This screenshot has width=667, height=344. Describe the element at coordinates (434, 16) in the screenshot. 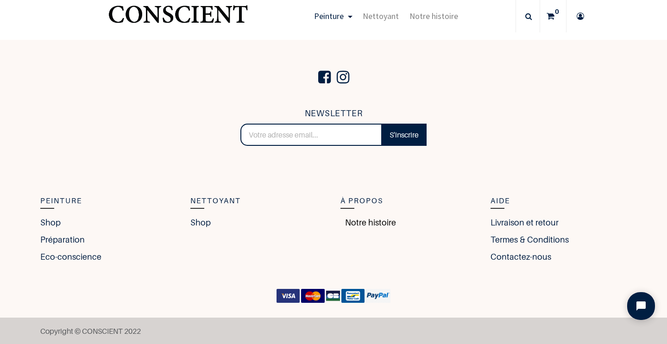

I see `span: Notre histoire` at that location.